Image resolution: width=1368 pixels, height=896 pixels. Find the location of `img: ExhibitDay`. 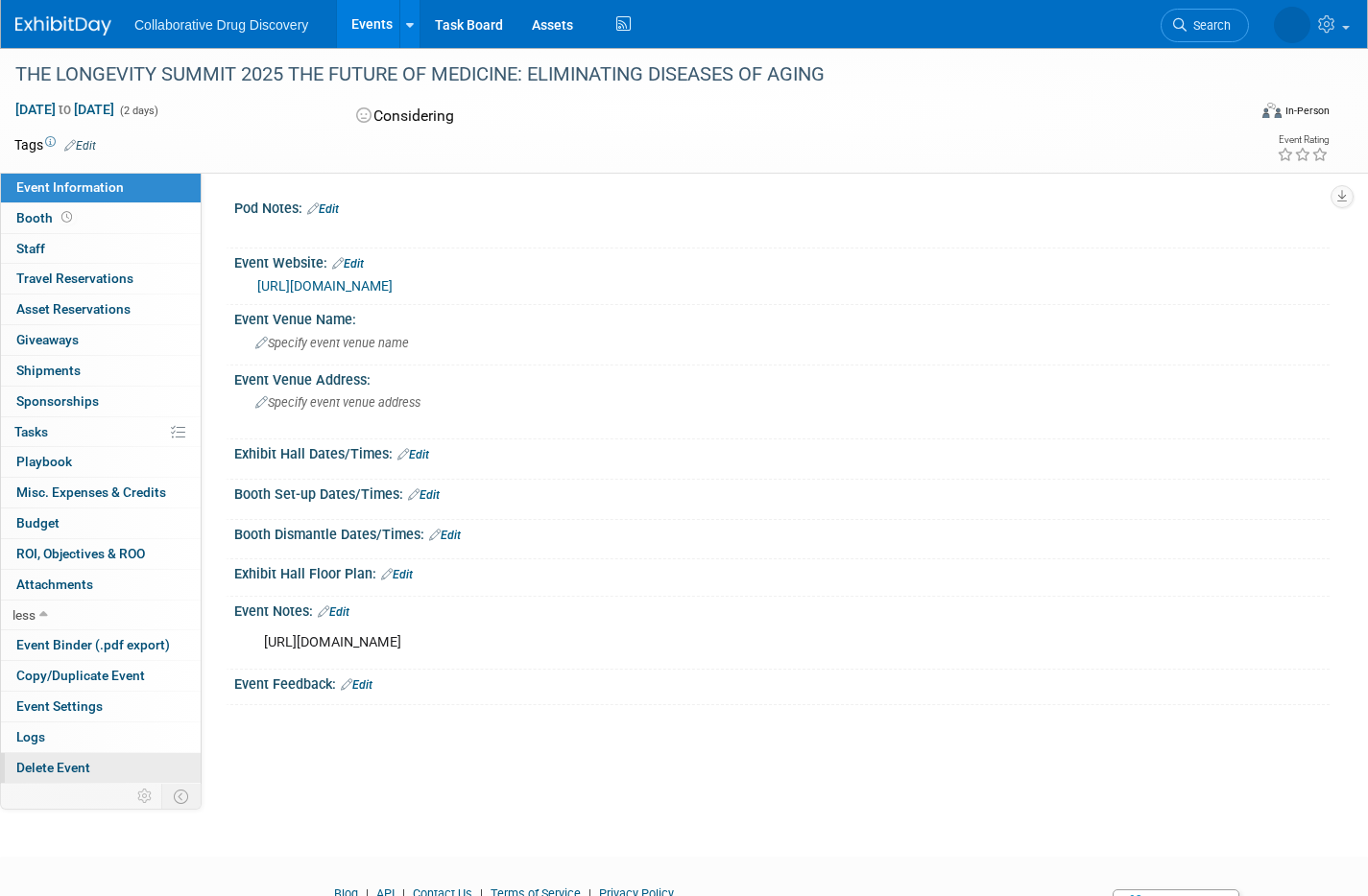

img: ExhibitDay is located at coordinates (63, 26).